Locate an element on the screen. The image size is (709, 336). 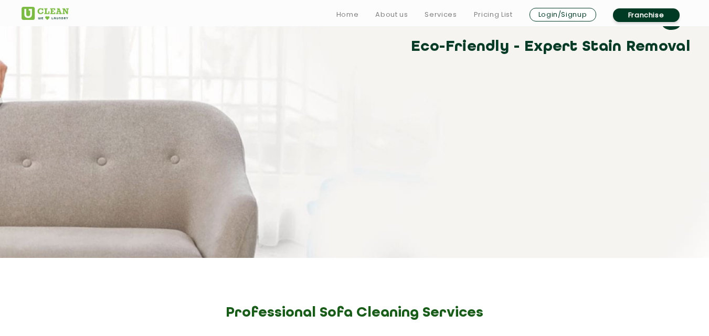
a: Home is located at coordinates (347, 15).